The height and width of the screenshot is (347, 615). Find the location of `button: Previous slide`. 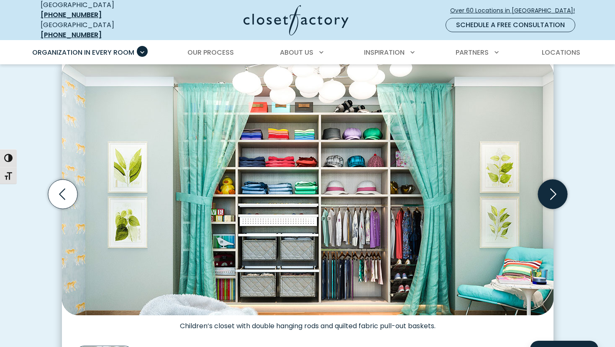

button: Previous slide is located at coordinates (63, 194).